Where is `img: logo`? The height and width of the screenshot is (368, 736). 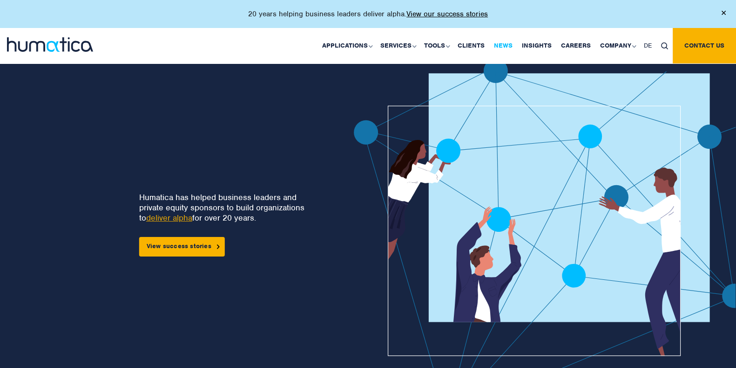
img: logo is located at coordinates (50, 44).